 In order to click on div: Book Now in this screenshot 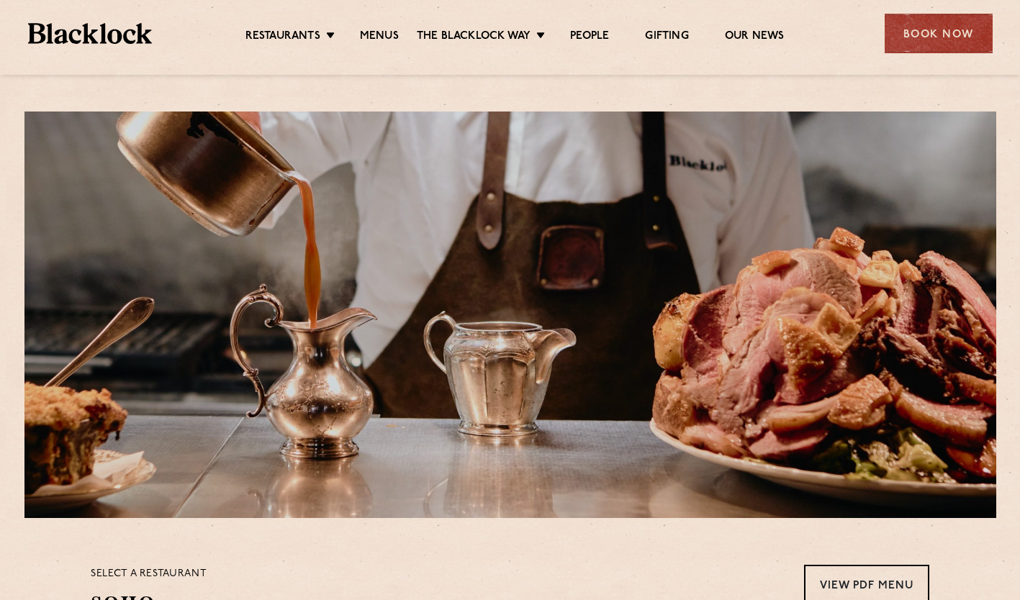, I will do `click(939, 33)`.